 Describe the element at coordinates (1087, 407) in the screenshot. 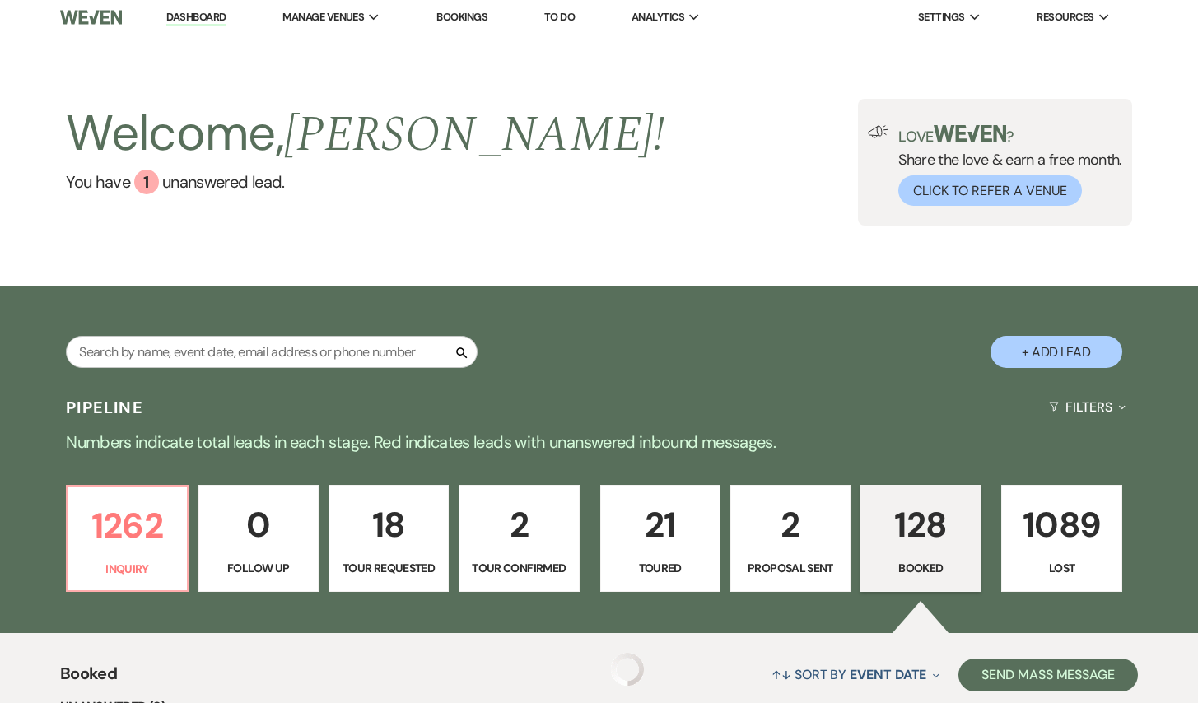

I see `button: Filters` at that location.